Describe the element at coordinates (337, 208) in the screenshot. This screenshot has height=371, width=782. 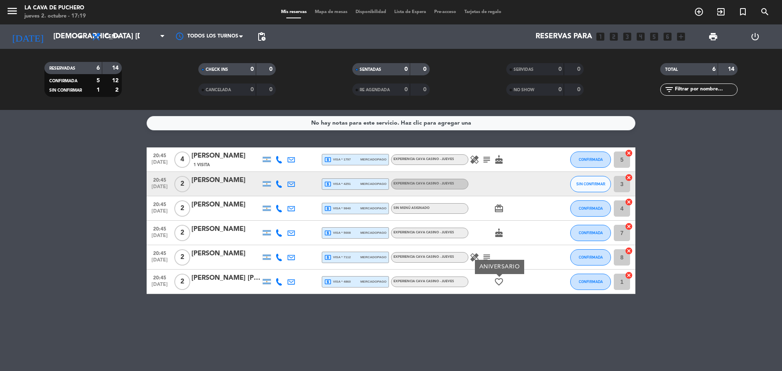
I see `span: visa * 9840` at that location.